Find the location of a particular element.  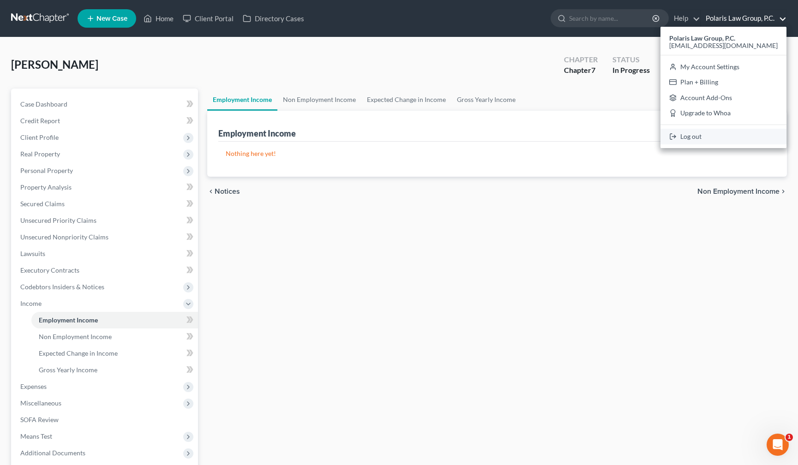

div: In Progress is located at coordinates (631, 70).